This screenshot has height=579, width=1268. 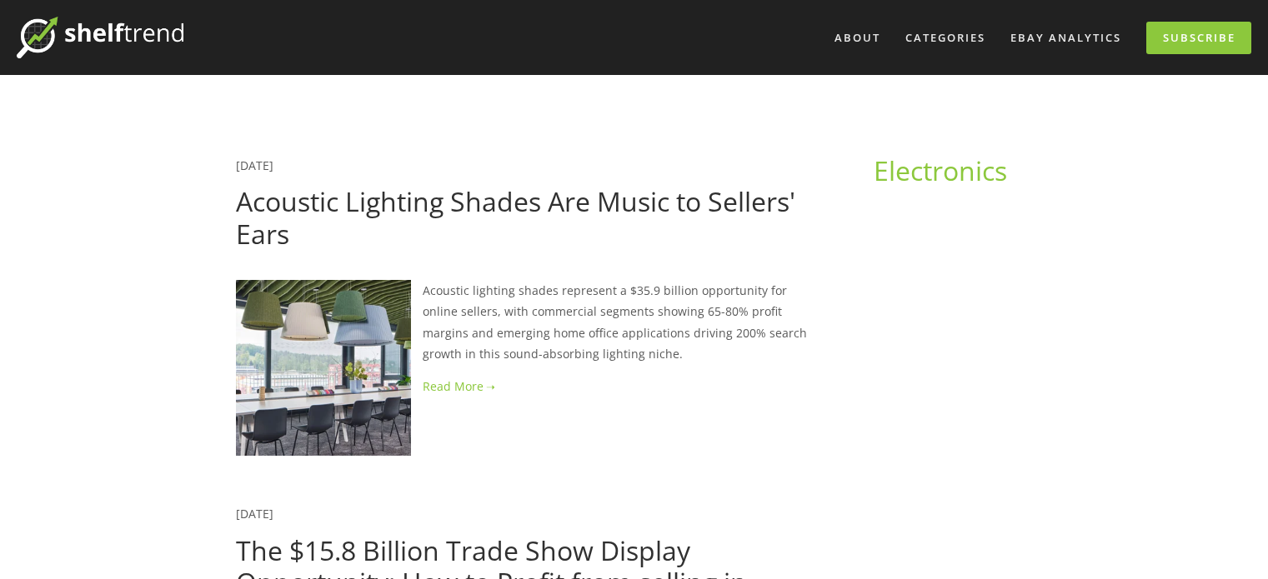 What do you see at coordinates (1065, 38) in the screenshot?
I see `a: eBay Analytics` at bounding box center [1065, 38].